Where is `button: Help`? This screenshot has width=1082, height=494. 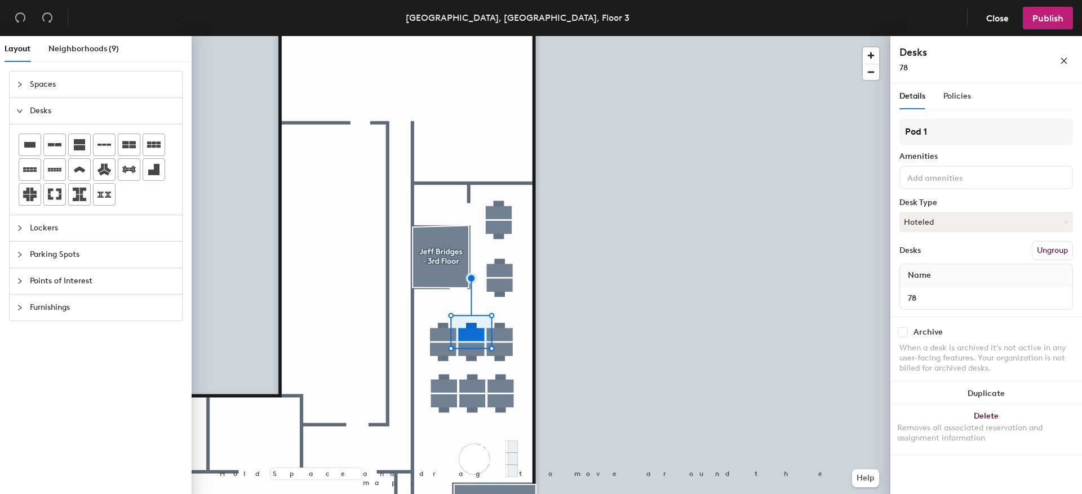
button: Help is located at coordinates (866, 478).